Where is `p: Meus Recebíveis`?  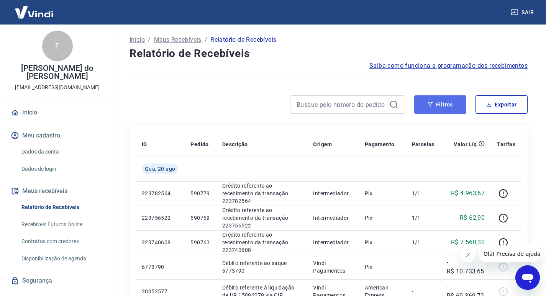
p: Meus Recebíveis is located at coordinates (178, 40).